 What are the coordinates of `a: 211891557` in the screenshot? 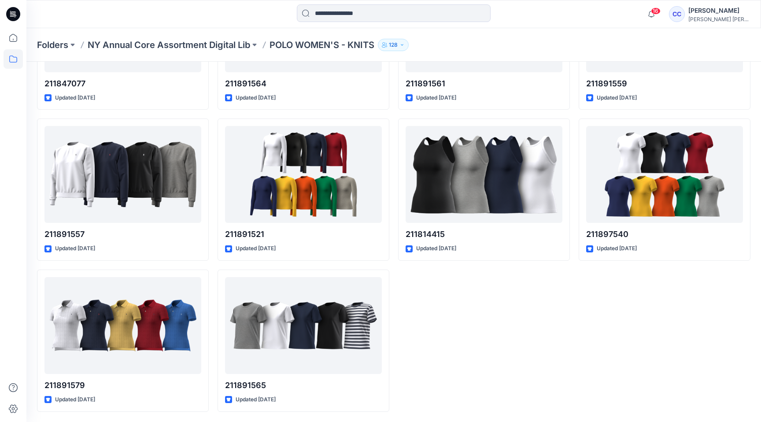 It's located at (123, 174).